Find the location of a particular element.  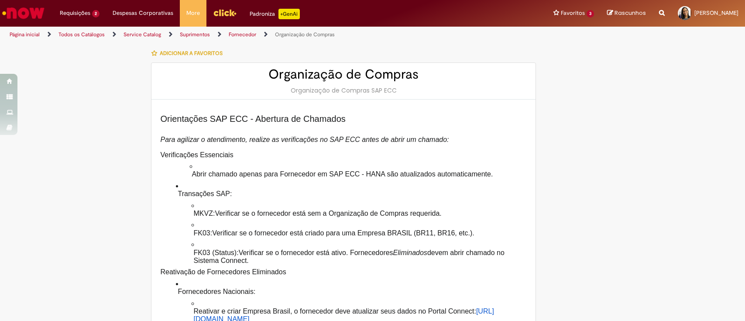

p: Verificar se o fornecedor está sem a Organização de Compras requerida. is located at coordinates (359, 214).